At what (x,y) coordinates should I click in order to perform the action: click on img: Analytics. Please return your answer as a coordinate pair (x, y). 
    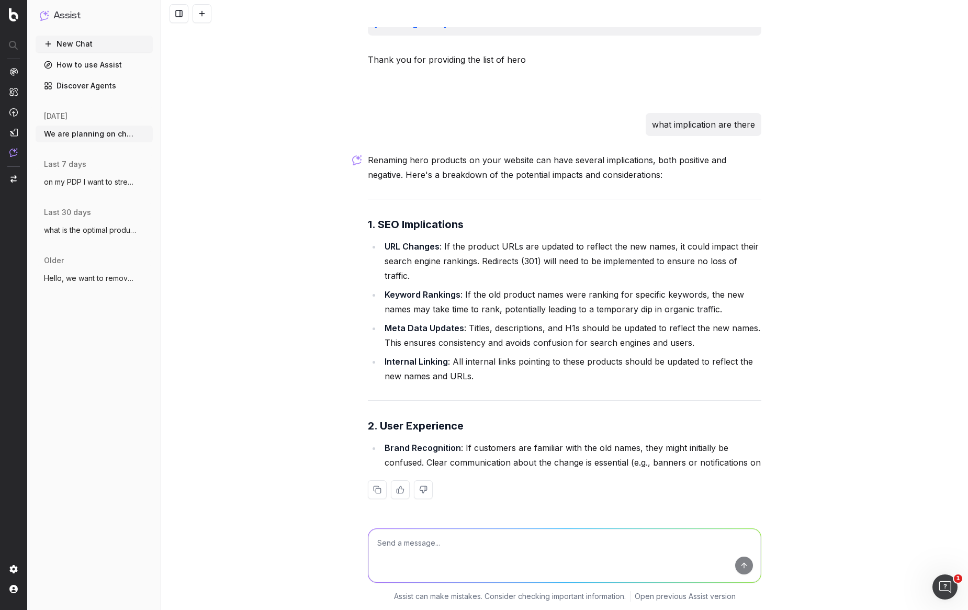
    Looking at the image, I should click on (14, 72).